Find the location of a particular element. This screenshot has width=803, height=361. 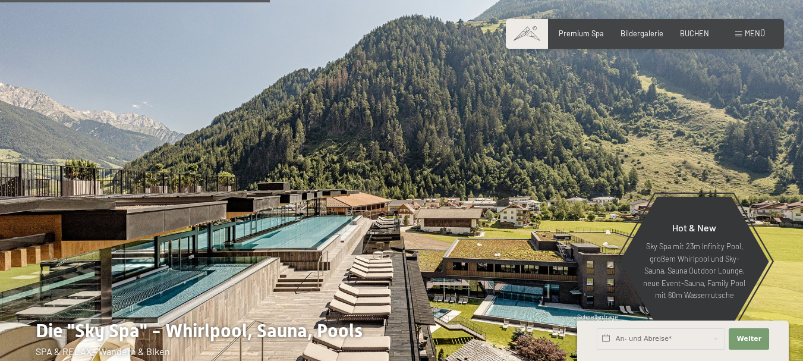

span: BUCHEN is located at coordinates (694, 33).